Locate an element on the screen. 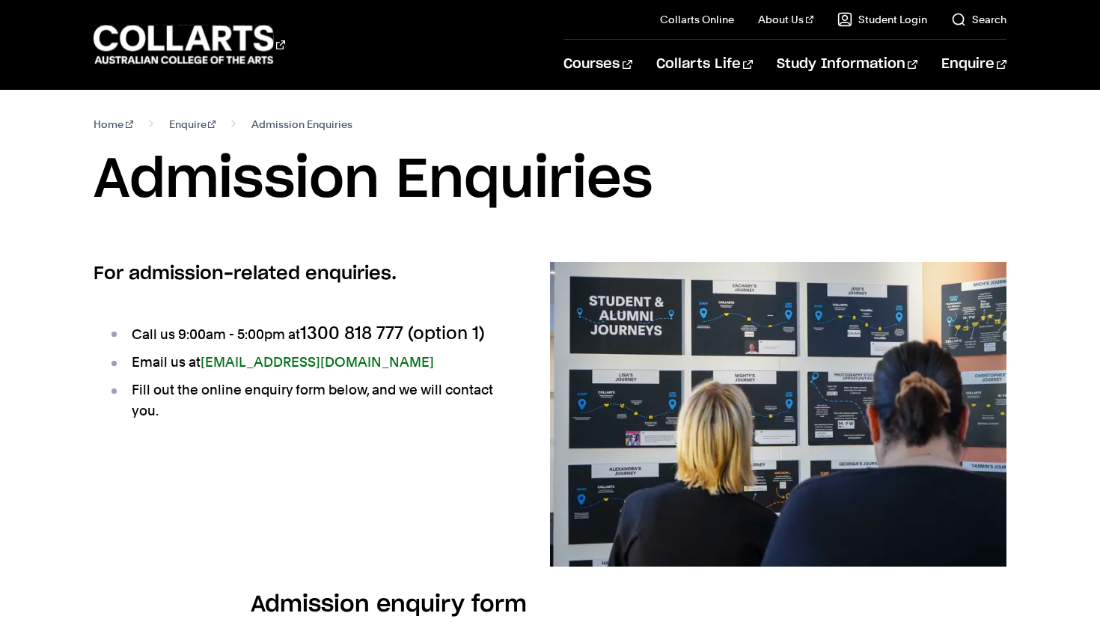  a: Search is located at coordinates (979, 19).